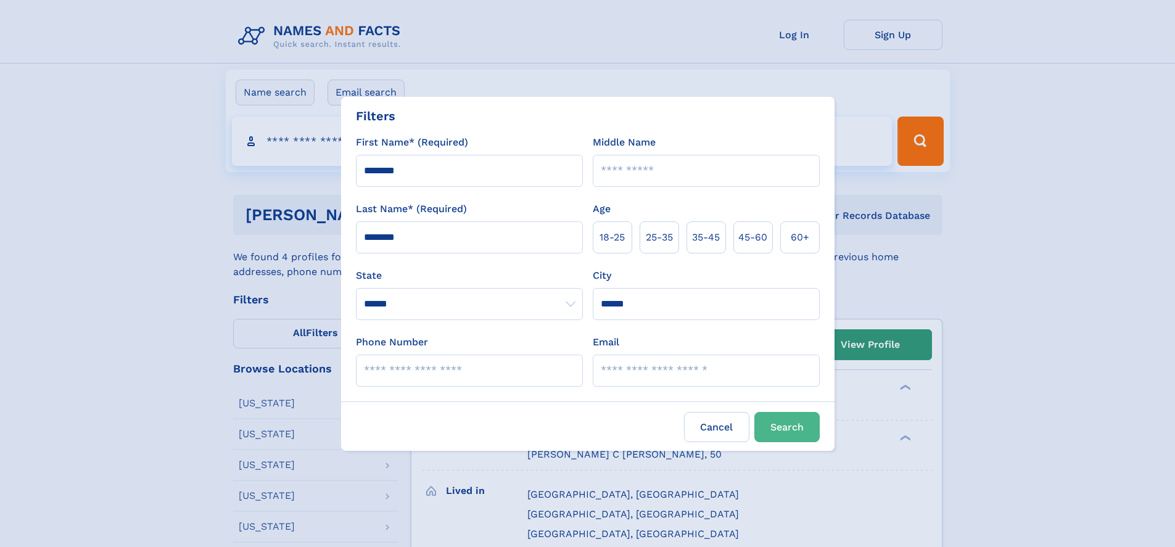 The width and height of the screenshot is (1175, 547). I want to click on span: 45‑60, so click(752, 237).